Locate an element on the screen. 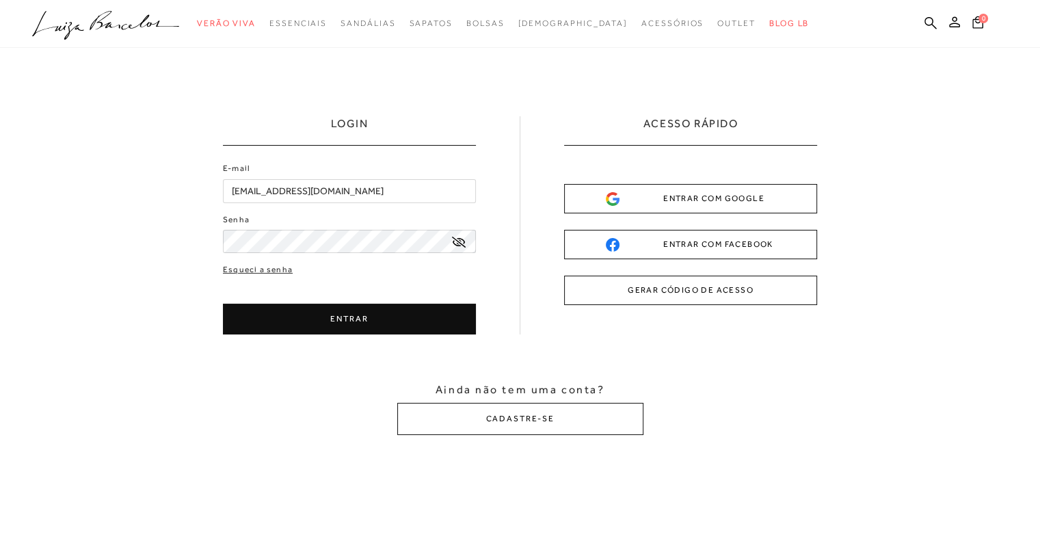 The image size is (1040, 541). span: Sapatos is located at coordinates (430, 23).